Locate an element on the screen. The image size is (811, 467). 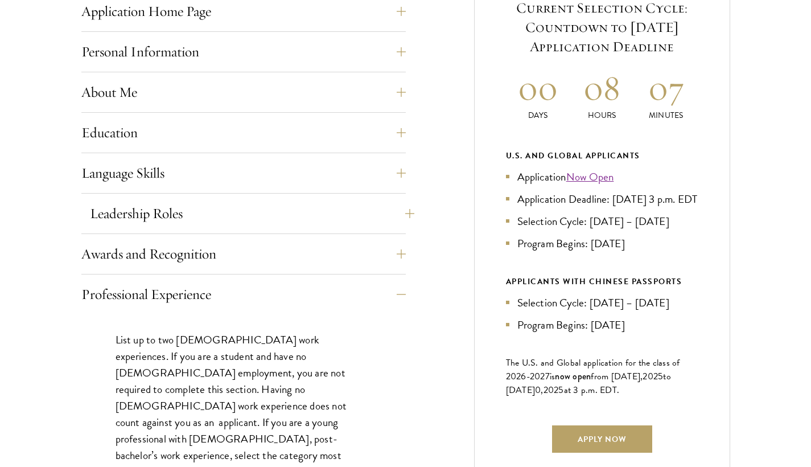
p: Days is located at coordinates (538, 115).